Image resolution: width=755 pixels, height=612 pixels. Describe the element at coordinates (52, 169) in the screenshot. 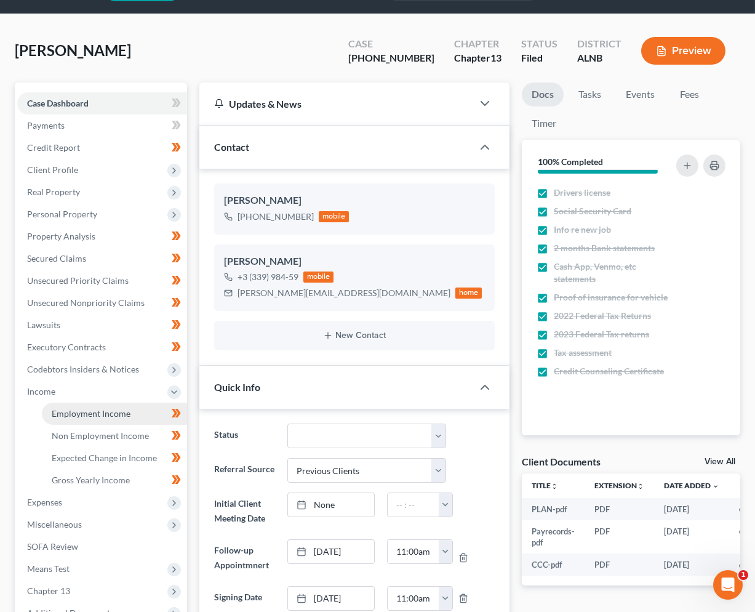

I see `span: Client Profile` at that location.